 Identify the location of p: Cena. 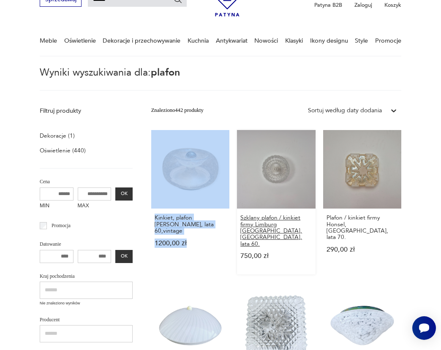
(86, 182).